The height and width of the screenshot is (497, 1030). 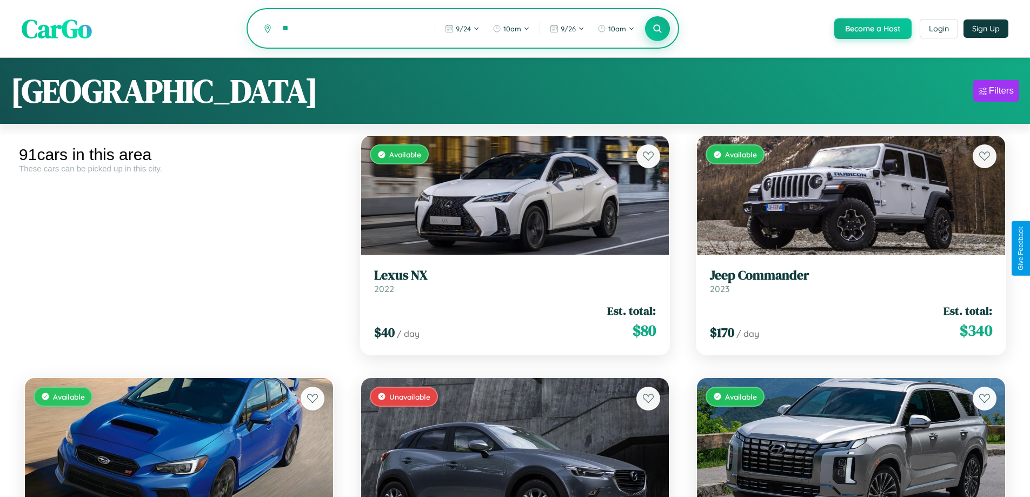 I want to click on span: $ 170, so click(x=722, y=332).